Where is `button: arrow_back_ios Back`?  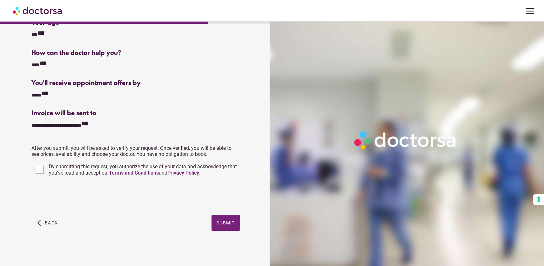 button: arrow_back_ios Back is located at coordinates (47, 223).